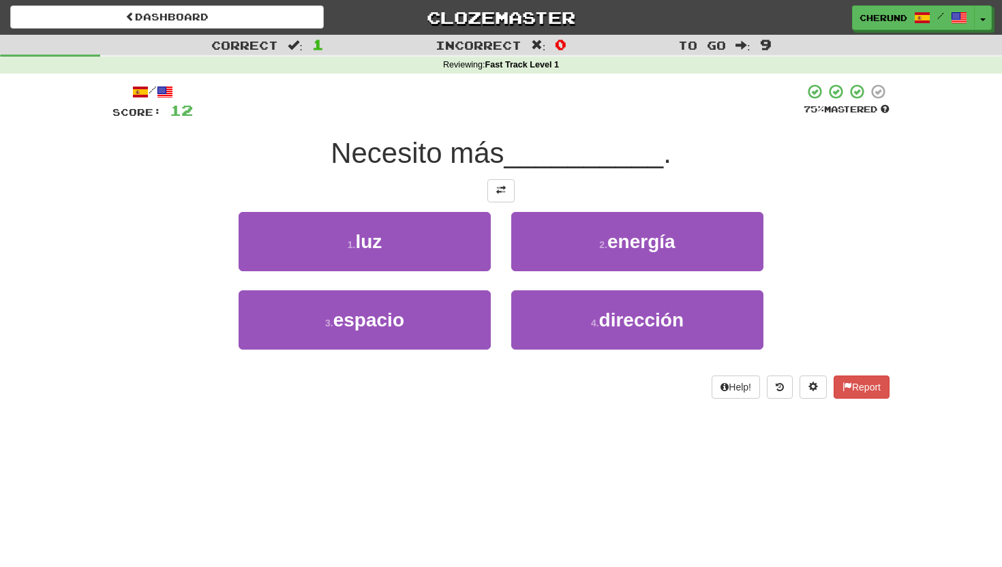  What do you see at coordinates (735, 387) in the screenshot?
I see `button: Help!` at bounding box center [735, 387].